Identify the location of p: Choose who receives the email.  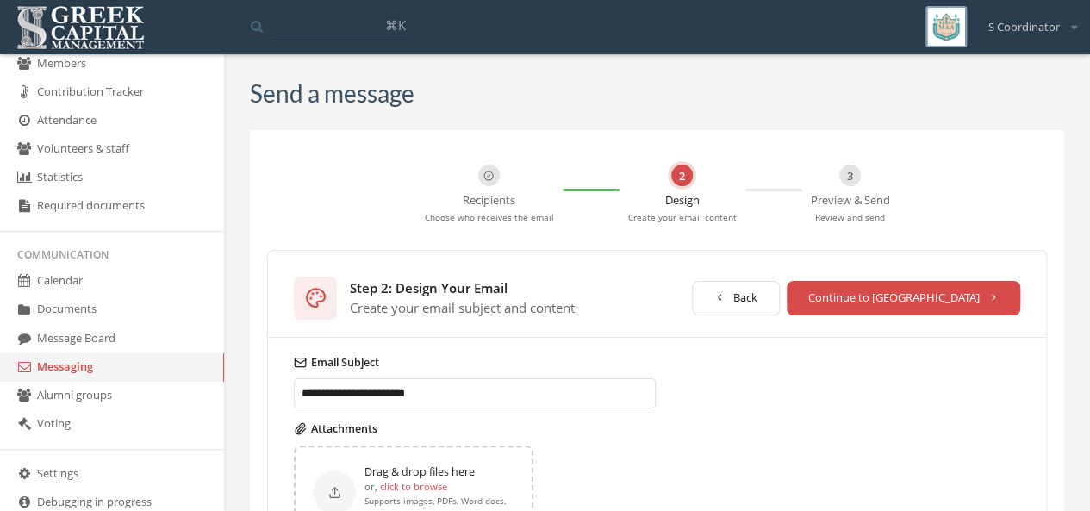
(490, 217).